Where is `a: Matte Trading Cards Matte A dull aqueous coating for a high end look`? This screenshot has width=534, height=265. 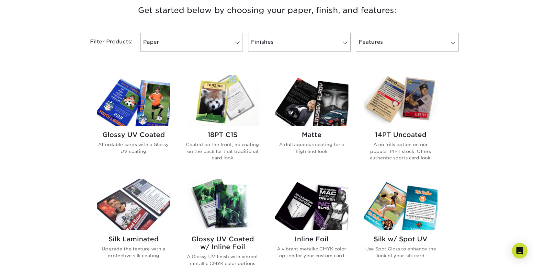 a: Matte Trading Cards Matte A dull aqueous coating for a high end look is located at coordinates (311, 123).